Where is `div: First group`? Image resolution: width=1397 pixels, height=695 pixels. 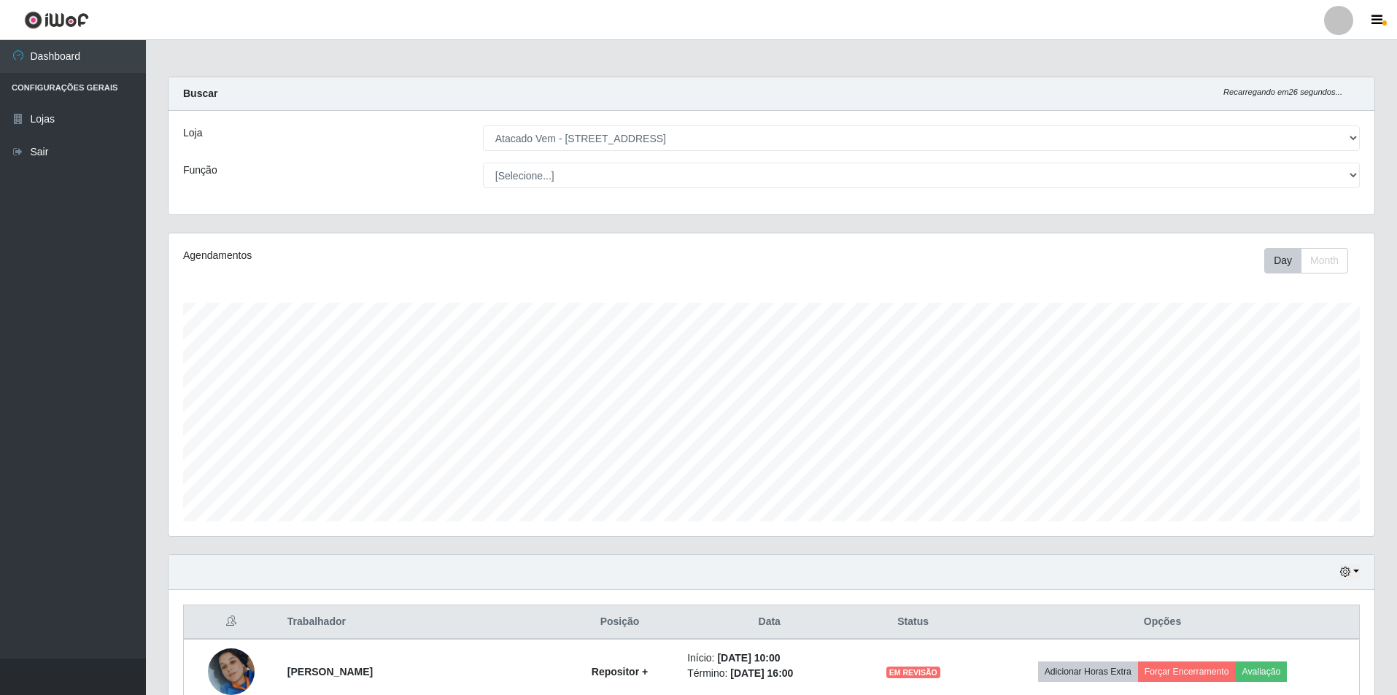 div: First group is located at coordinates (1306, 260).